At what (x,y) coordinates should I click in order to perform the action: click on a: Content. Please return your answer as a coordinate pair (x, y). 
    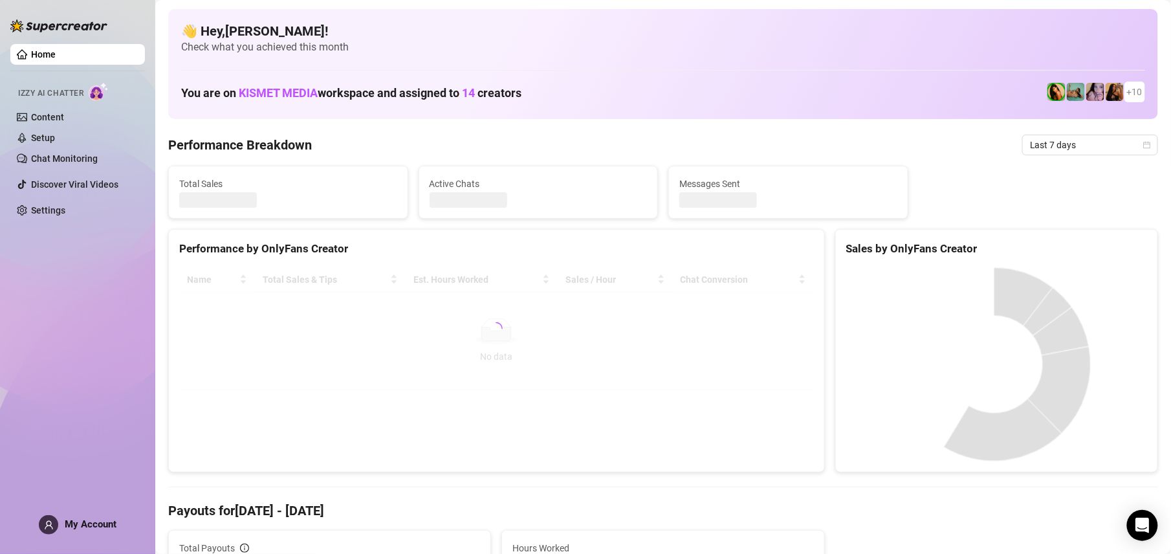
    Looking at the image, I should click on (47, 117).